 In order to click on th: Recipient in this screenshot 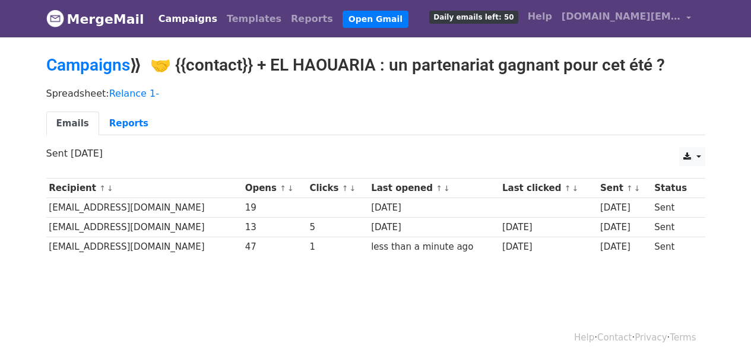, I will do `click(144, 188)`.